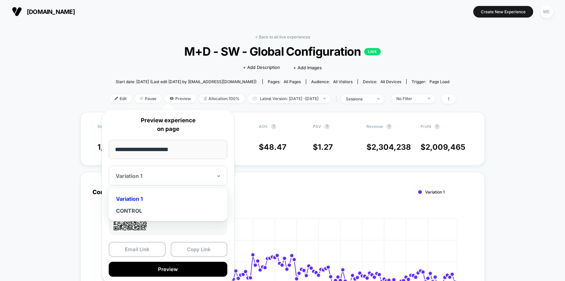  Describe the element at coordinates (331, 81) in the screenshot. I see `div: Audience:` at that location.